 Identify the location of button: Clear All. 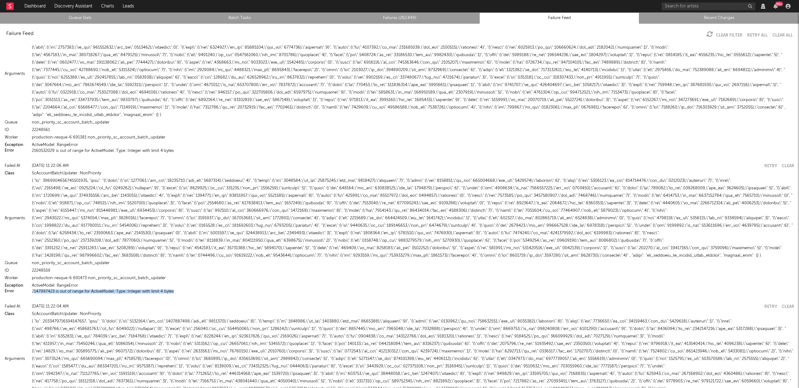
(782, 35).